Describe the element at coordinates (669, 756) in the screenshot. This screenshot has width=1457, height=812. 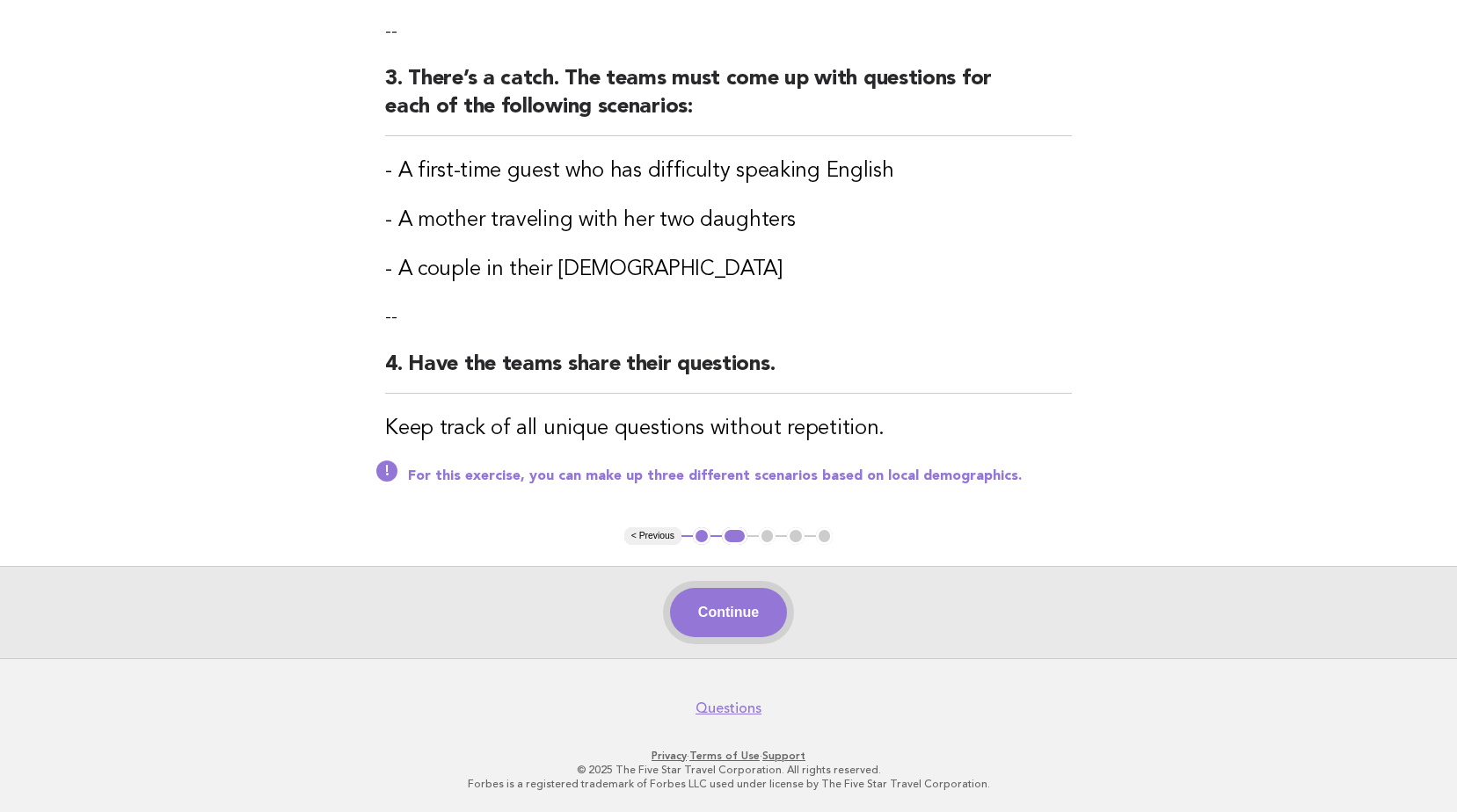
I see `a: Privacy` at that location.